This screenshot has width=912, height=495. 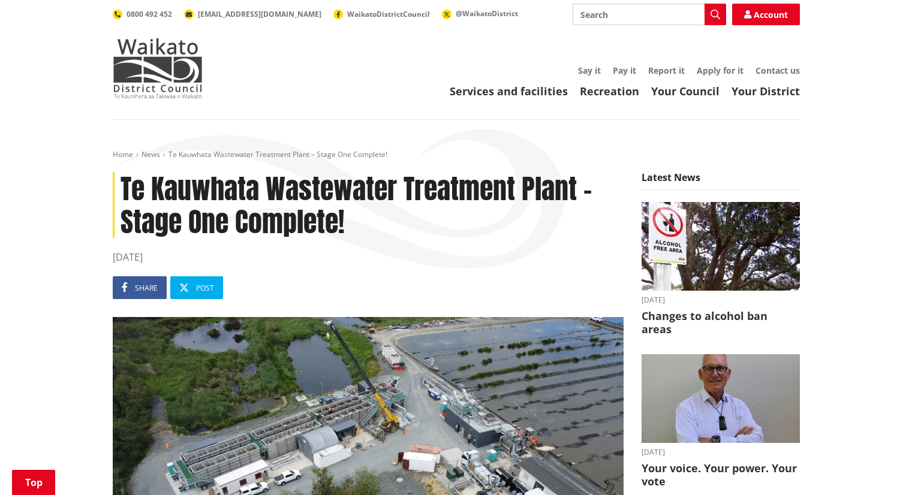 I want to click on a: Your Council, so click(x=685, y=91).